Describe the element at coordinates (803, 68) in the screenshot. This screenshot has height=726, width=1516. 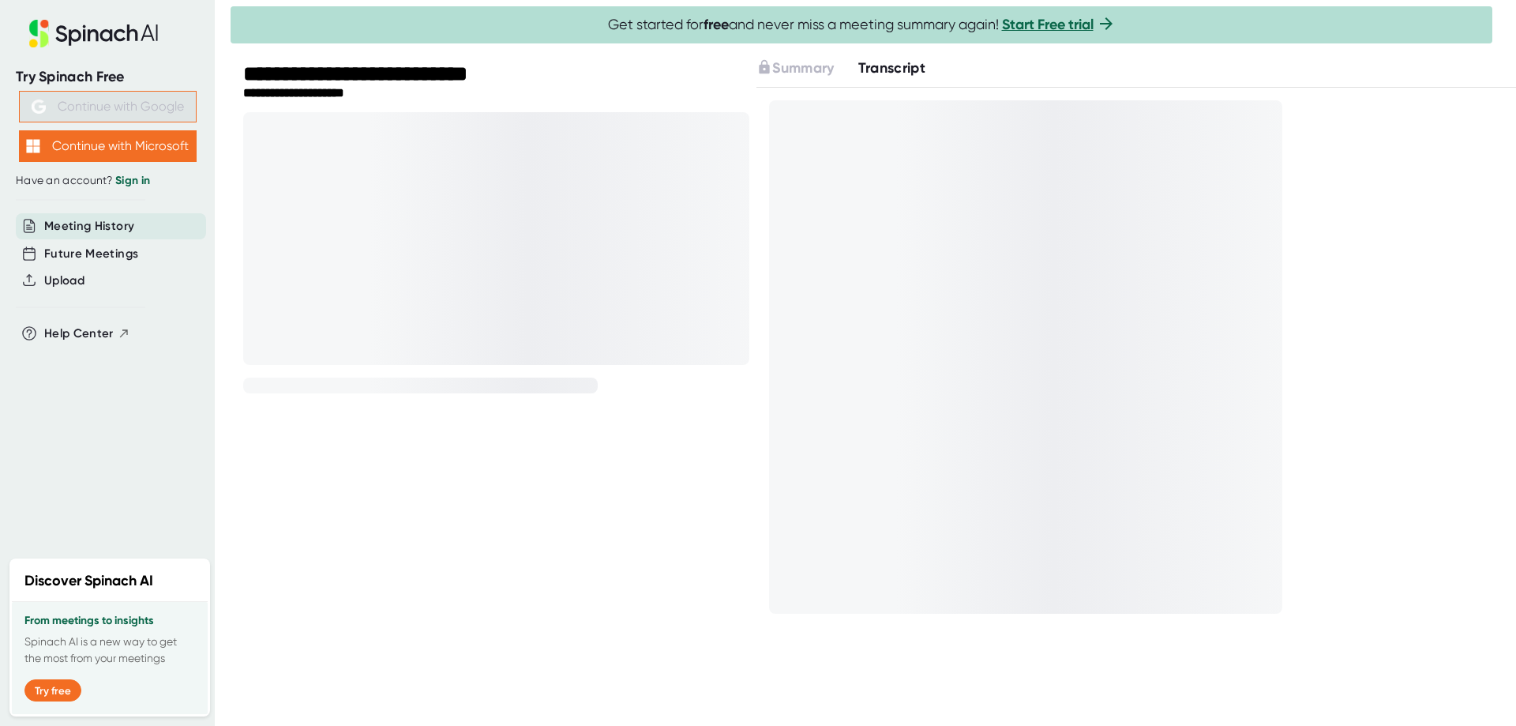
I see `span: Summary` at that location.